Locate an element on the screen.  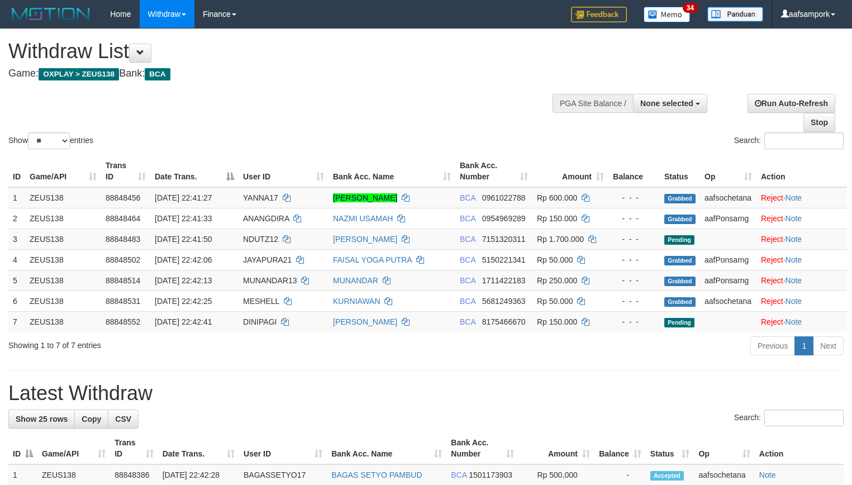
a: Run Auto-Refresh is located at coordinates (791, 103).